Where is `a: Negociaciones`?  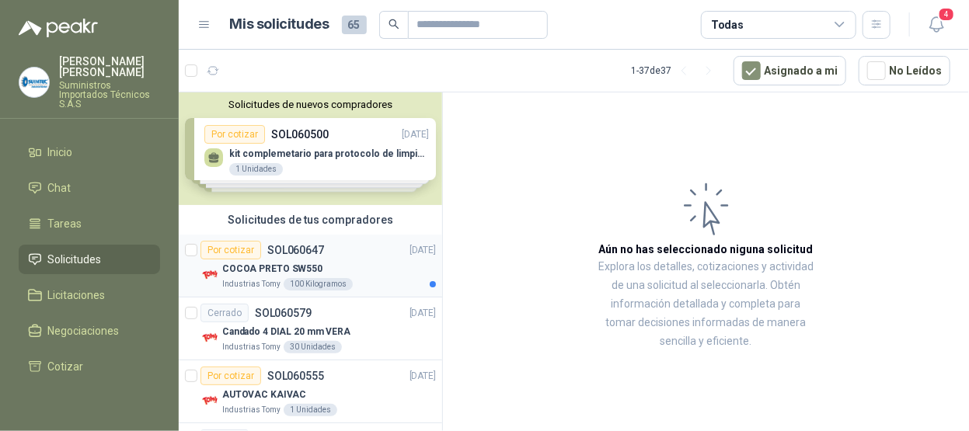
a: Negociaciones is located at coordinates (89, 331).